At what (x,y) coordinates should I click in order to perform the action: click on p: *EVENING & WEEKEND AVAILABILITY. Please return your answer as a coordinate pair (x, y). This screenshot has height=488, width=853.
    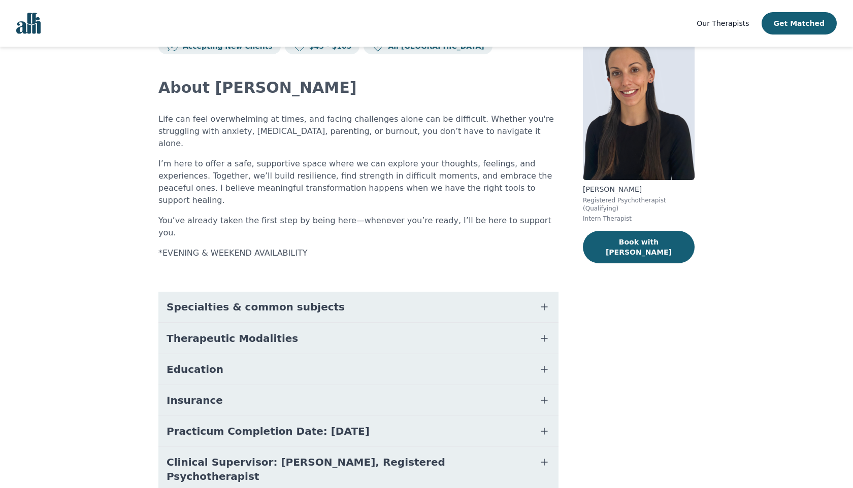
    Looking at the image, I should click on (358, 253).